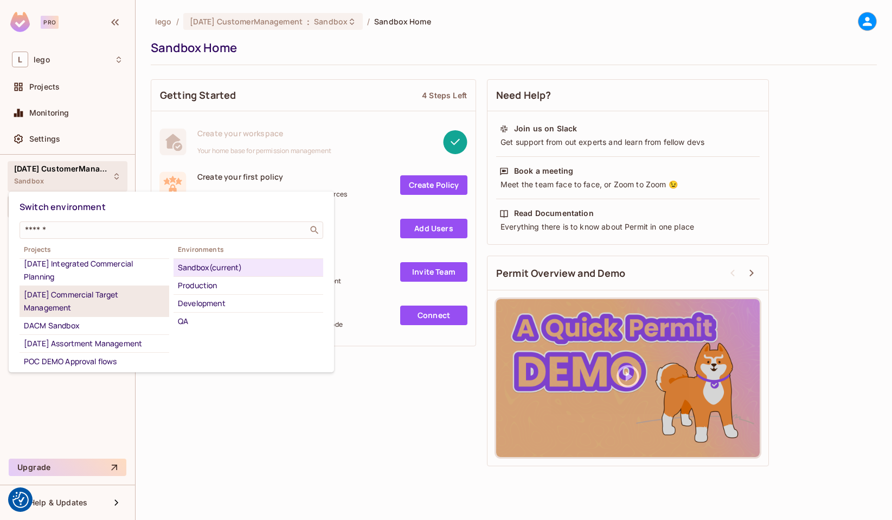 Image resolution: width=892 pixels, height=520 pixels. Describe the element at coordinates (248, 321) in the screenshot. I see `div: QA` at that location.